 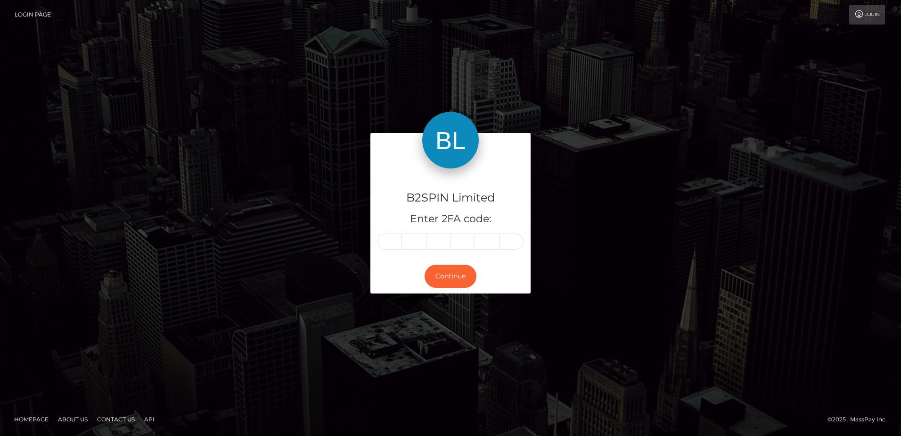 What do you see at coordinates (451, 140) in the screenshot?
I see `img: B2SPIN Limited` at bounding box center [451, 140].